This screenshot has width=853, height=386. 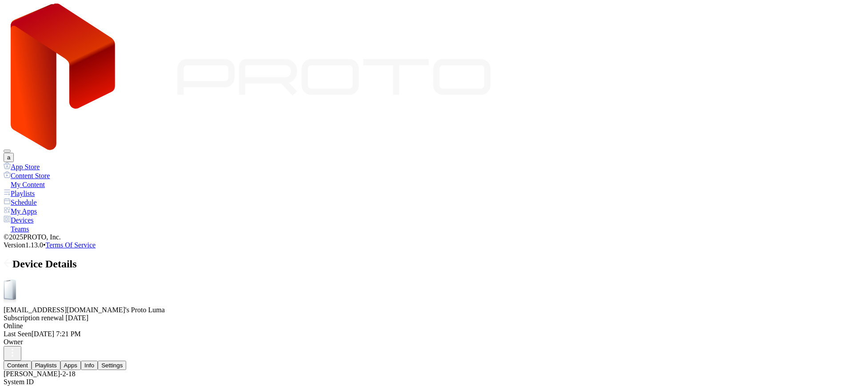 What do you see at coordinates (426, 382) in the screenshot?
I see `div: System ID` at bounding box center [426, 382].